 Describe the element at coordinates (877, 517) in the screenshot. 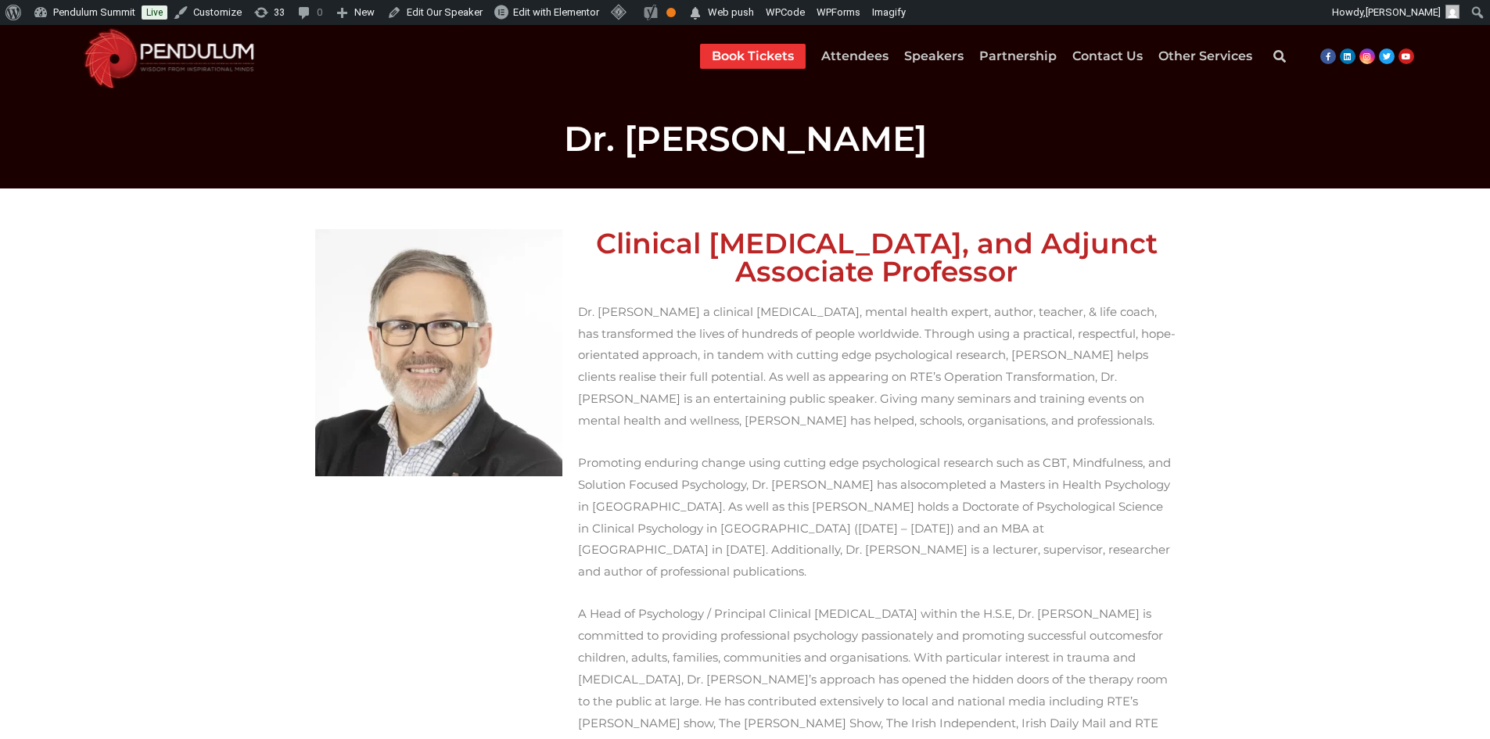

I see `p: Promoting enduring change using cutting edge psychological research such as CBT, Mindfulness, and...` at that location.